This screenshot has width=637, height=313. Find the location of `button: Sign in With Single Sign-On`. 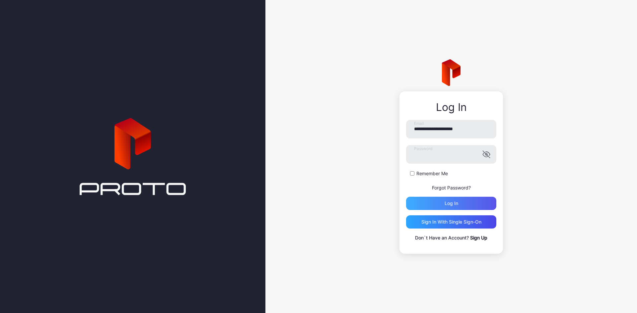

button: Sign in With Single Sign-On is located at coordinates (451, 222).